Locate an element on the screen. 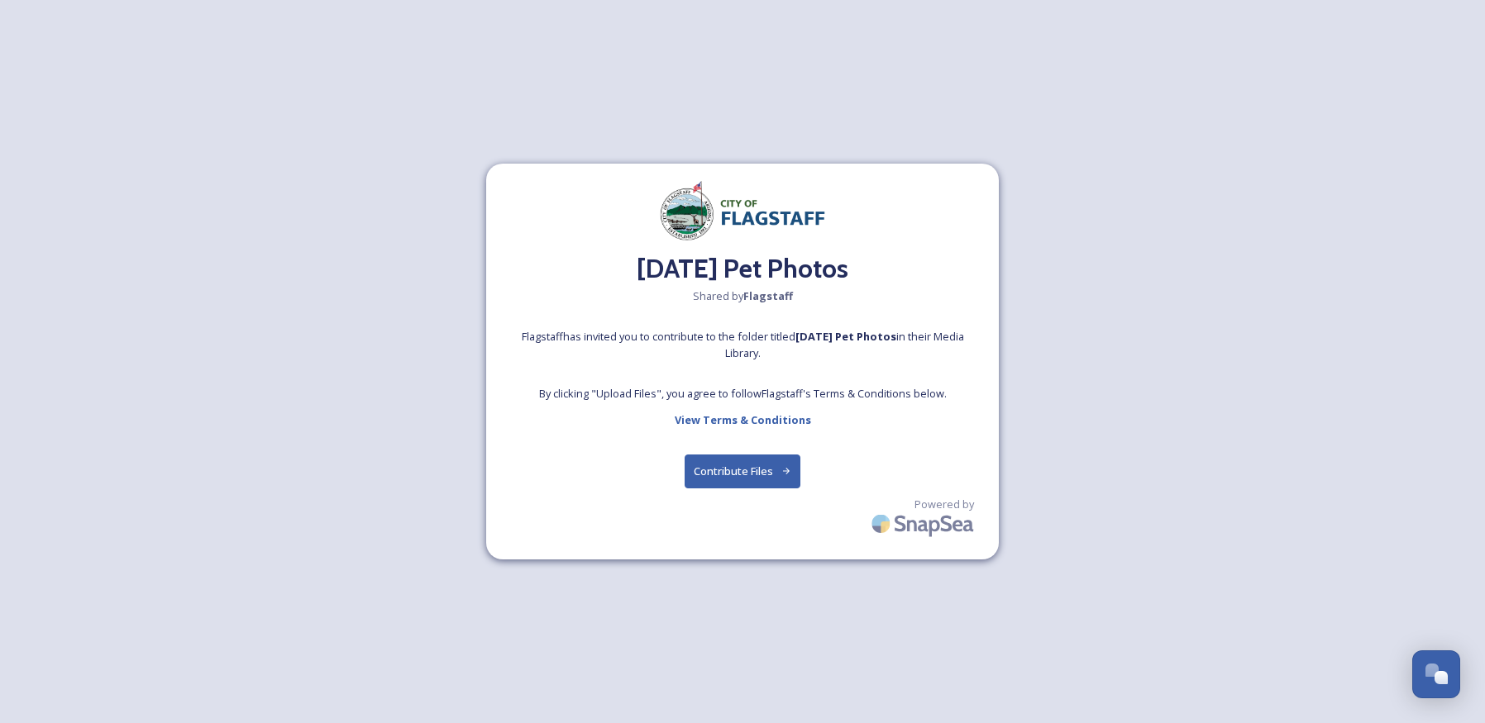 Image resolution: width=1485 pixels, height=723 pixels. span: By clicking "Upload Files", you agree to follow Flagstaff 's Terms & Conditions below. is located at coordinates (742, 394).